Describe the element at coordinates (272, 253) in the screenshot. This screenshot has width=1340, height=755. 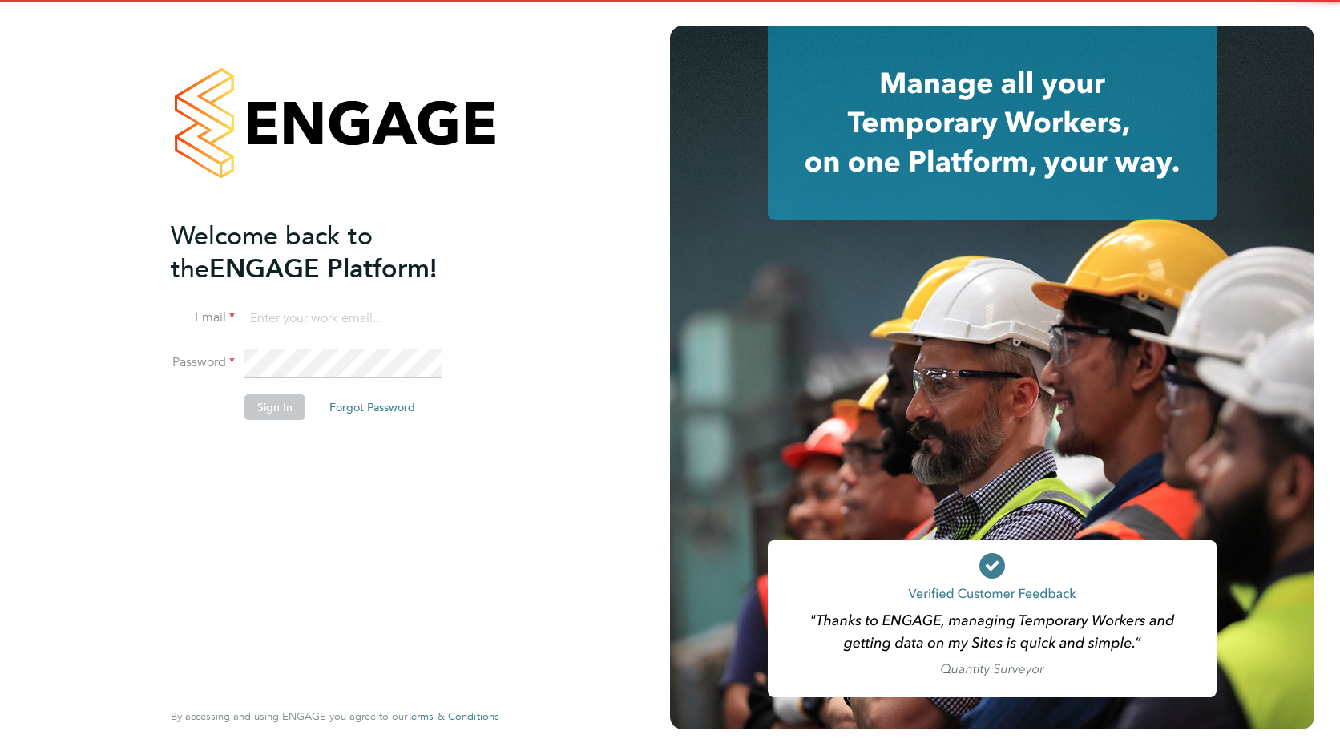
I see `span: Welcome back to the` at that location.